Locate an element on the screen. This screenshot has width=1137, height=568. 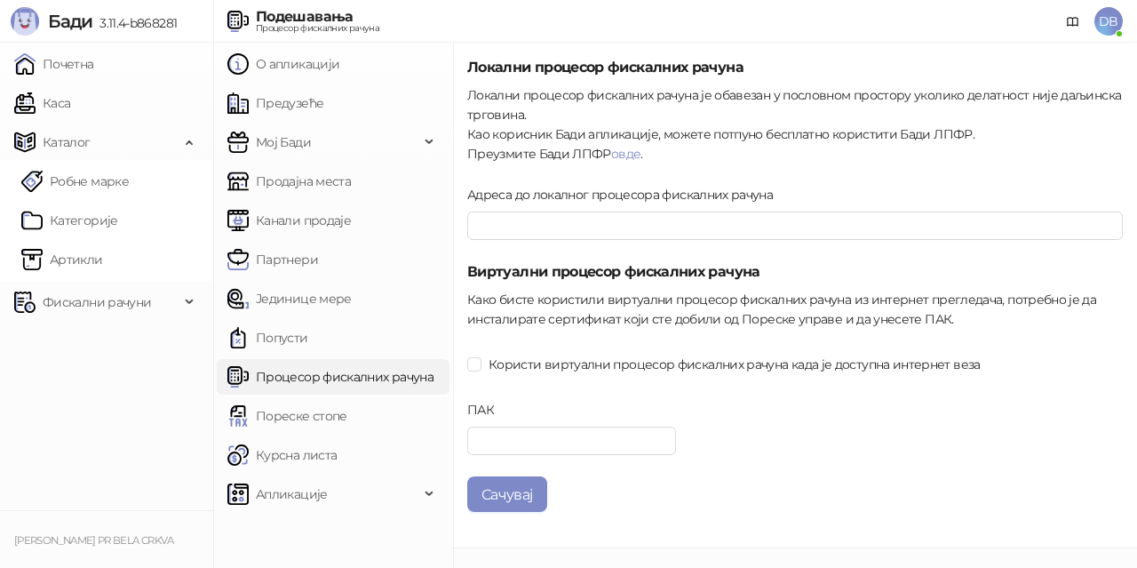
a: ArtikliАртикли is located at coordinates (62, 259).